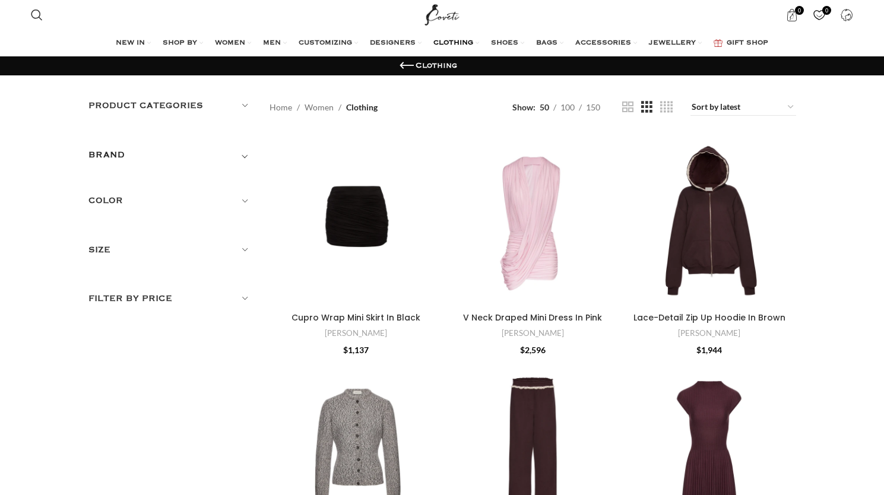  What do you see at coordinates (442, 43) in the screenshot?
I see `div: Main navigation` at bounding box center [442, 43].